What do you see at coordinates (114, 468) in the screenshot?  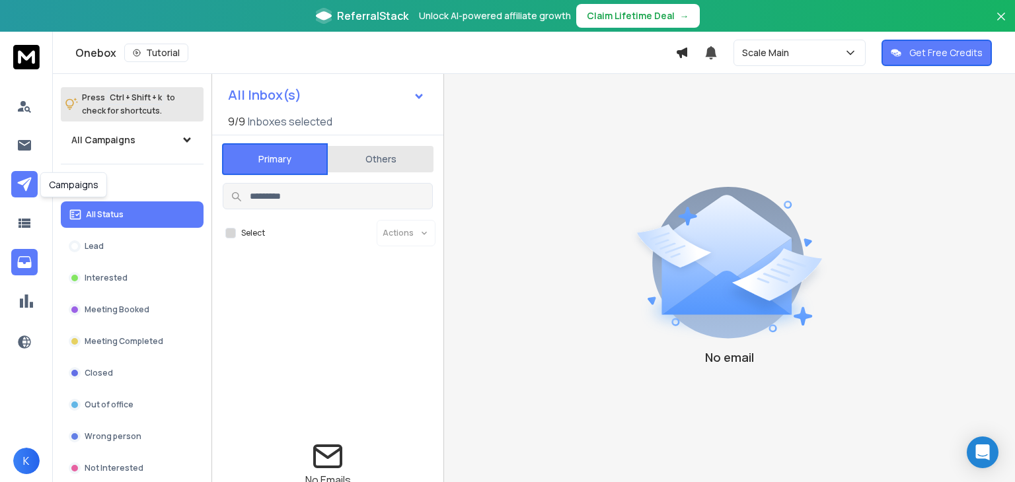 I see `p: Not Interested` at bounding box center [114, 468].